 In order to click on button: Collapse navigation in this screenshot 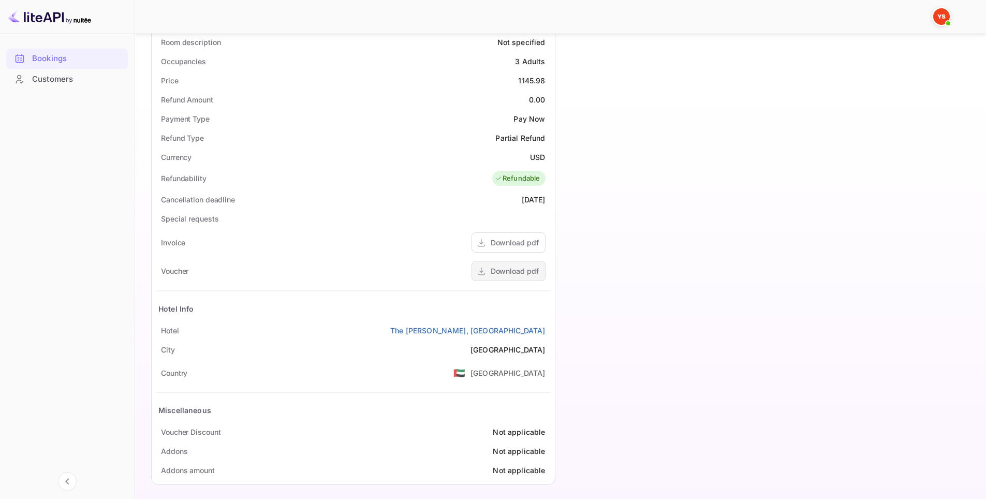, I will do `click(67, 481)`.